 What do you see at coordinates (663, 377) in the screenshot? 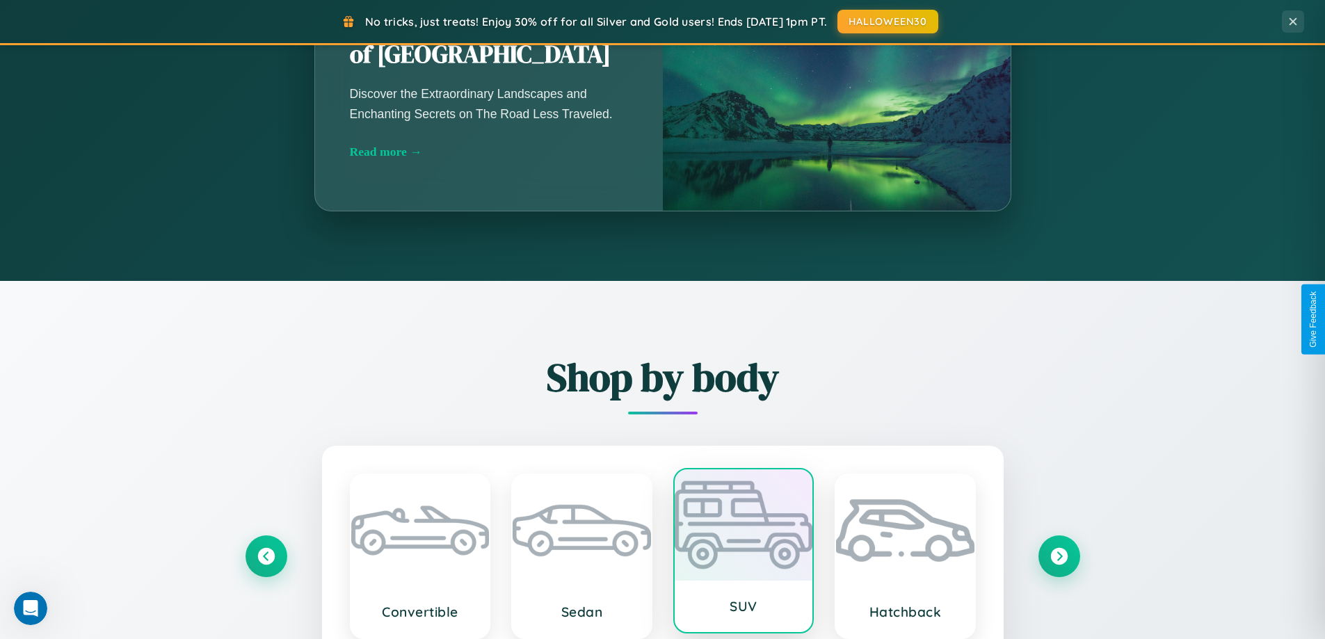
I see `h2: Shop by body` at bounding box center [663, 377].